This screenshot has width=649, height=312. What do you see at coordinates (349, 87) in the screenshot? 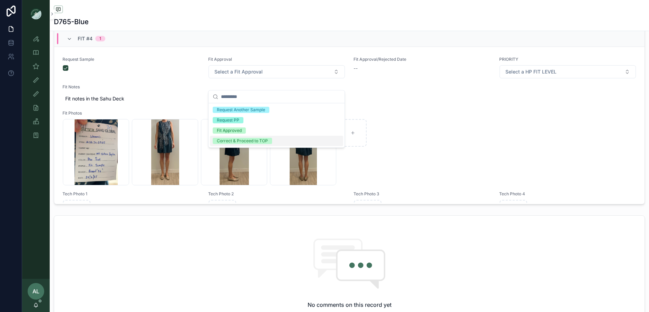
I see `span: Fit Notes` at bounding box center [349, 87].